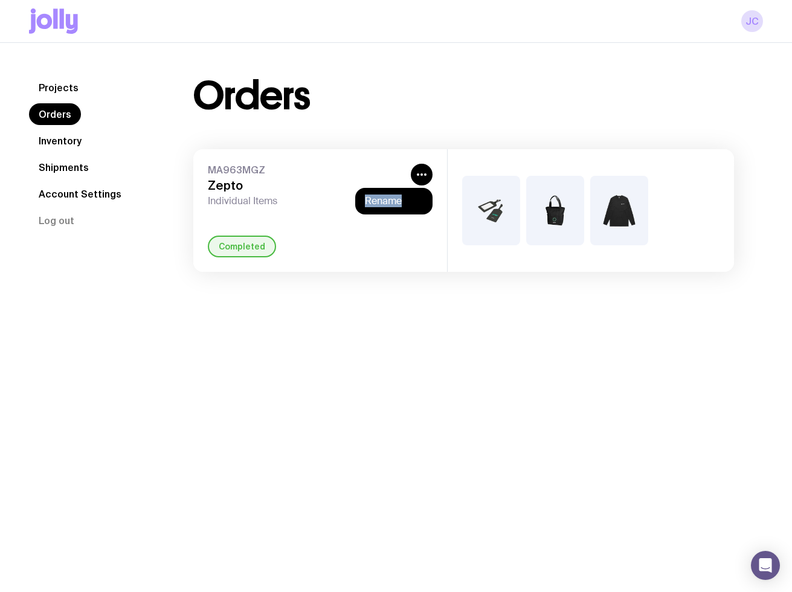  Describe the element at coordinates (251, 96) in the screenshot. I see `h1: Orders` at that location.